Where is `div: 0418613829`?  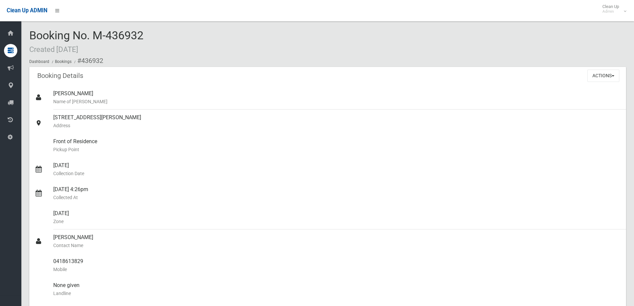 div: 0418613829 is located at coordinates (337, 265).